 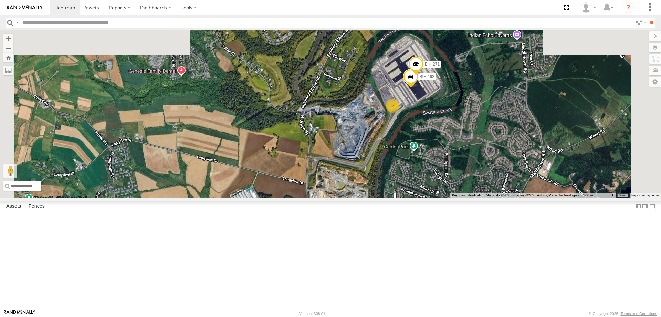 What do you see at coordinates (312, 313) in the screenshot?
I see `div: Version: 308.01` at bounding box center [312, 313].